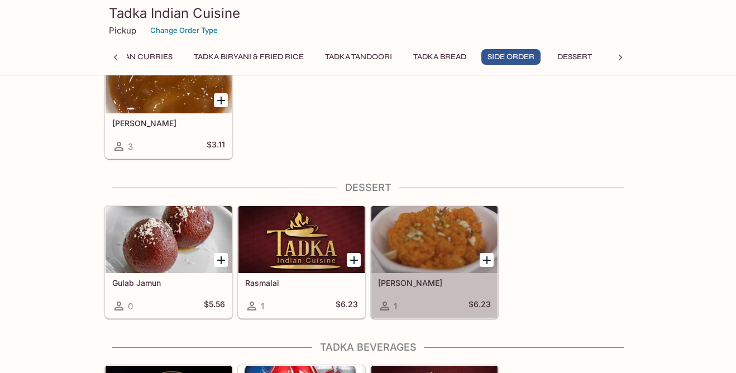  Describe the element at coordinates (354, 260) in the screenshot. I see `button: Add Rasmalai` at that location.